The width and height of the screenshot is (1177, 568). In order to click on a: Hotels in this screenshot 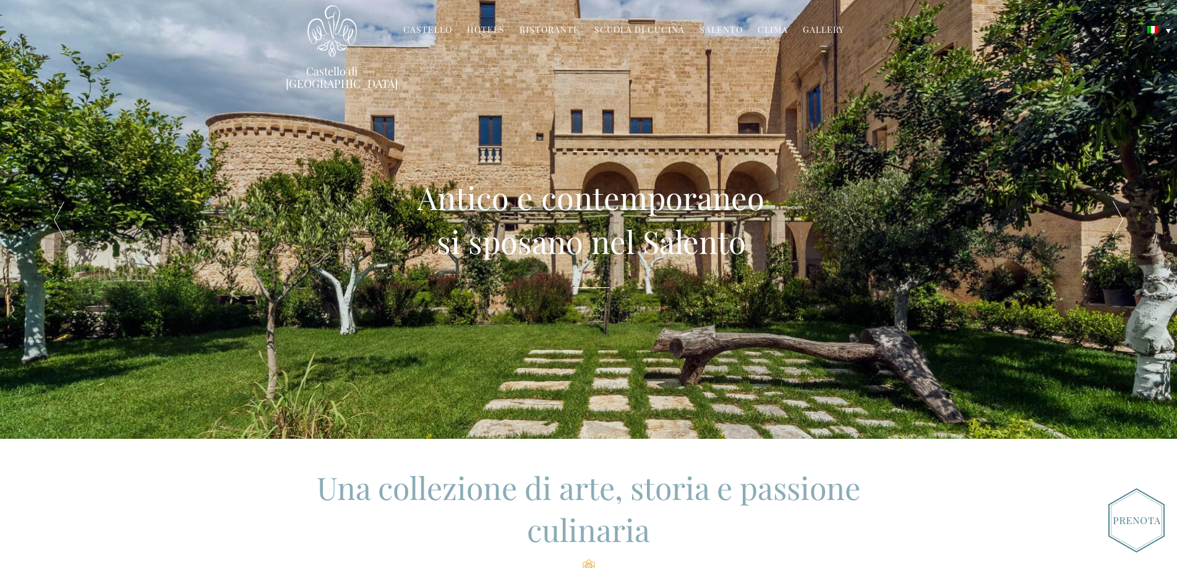, I will do `click(486, 30)`.